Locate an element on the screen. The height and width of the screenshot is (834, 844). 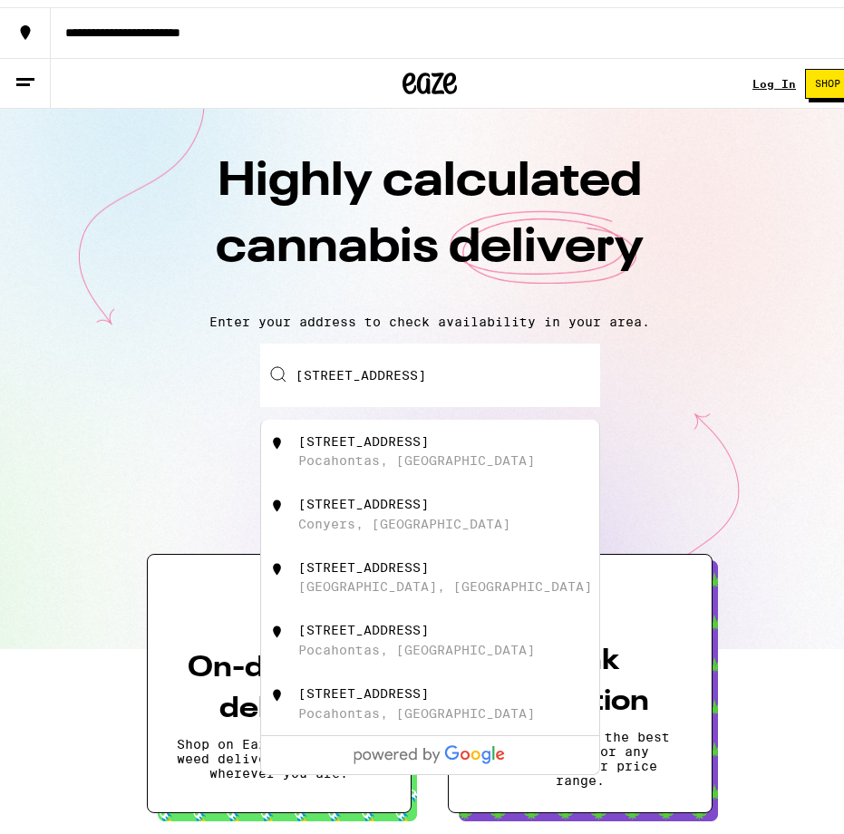
span: Hi. Need any help? is located at coordinates (71, 20).